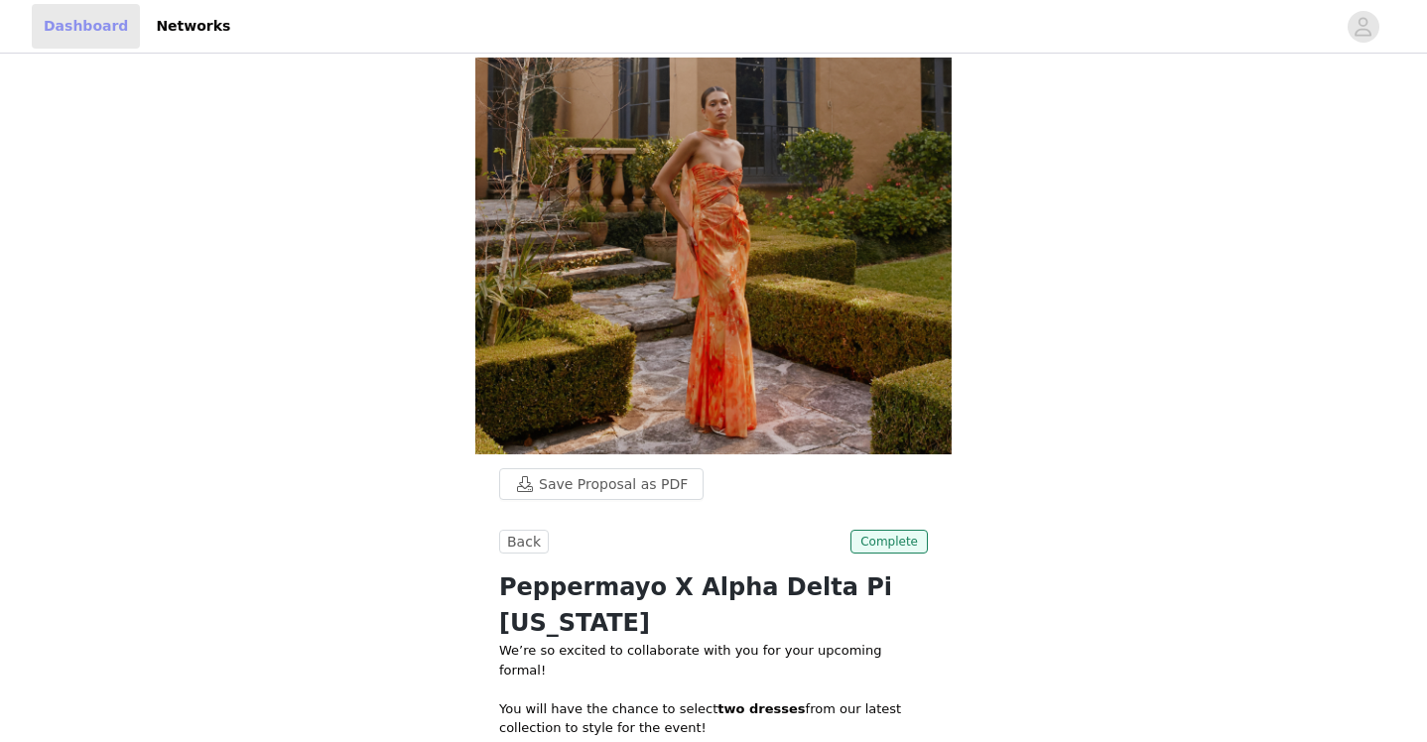 The width and height of the screenshot is (1427, 742). What do you see at coordinates (889, 542) in the screenshot?
I see `span: Complete` at bounding box center [889, 542].